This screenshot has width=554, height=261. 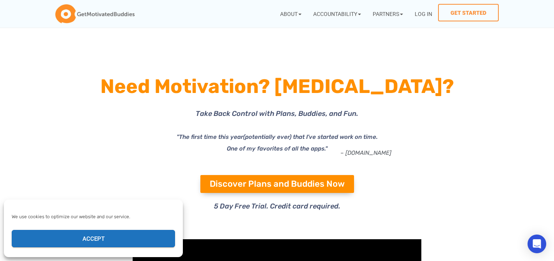 What do you see at coordinates (302, 143) in the screenshot?
I see `i: (potentially ever) that I've started work on time. One of my favorites of all the apps."` at bounding box center [302, 143].